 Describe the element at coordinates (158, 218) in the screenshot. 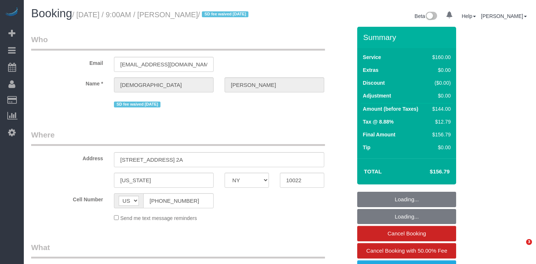

I see `span: Send me text message reminders` at that location.